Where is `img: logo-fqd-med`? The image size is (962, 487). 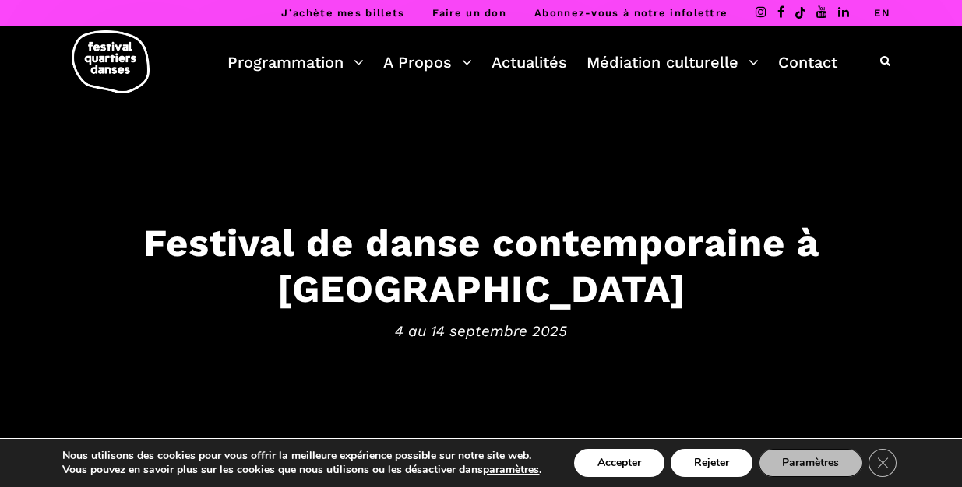
img: logo-fqd-med is located at coordinates (111, 62).